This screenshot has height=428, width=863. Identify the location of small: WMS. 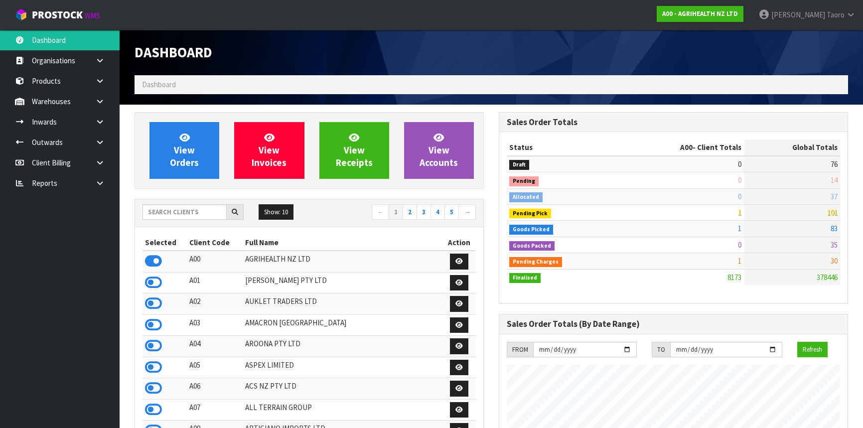
(92, 15).